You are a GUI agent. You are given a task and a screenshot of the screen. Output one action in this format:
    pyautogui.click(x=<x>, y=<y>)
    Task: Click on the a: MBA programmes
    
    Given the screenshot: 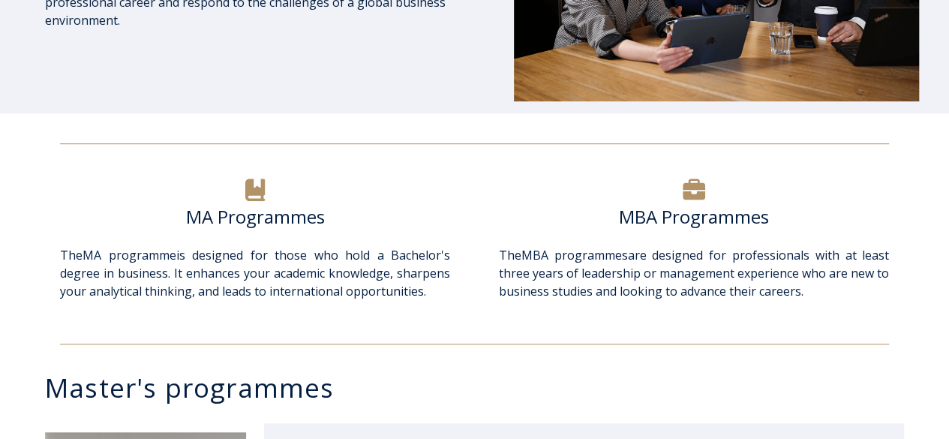 What is the action you would take?
    pyautogui.click(x=575, y=255)
    